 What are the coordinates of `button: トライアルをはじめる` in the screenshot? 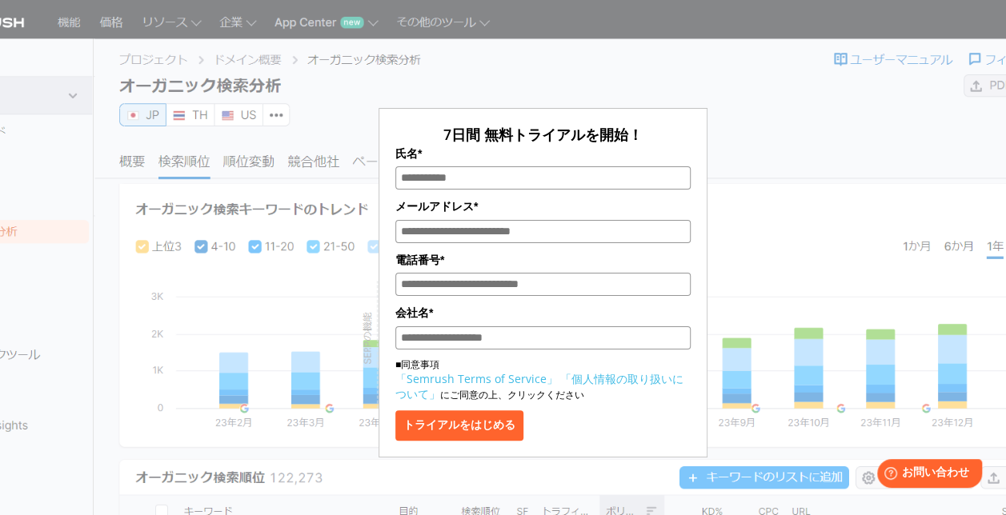 It's located at (459, 426).